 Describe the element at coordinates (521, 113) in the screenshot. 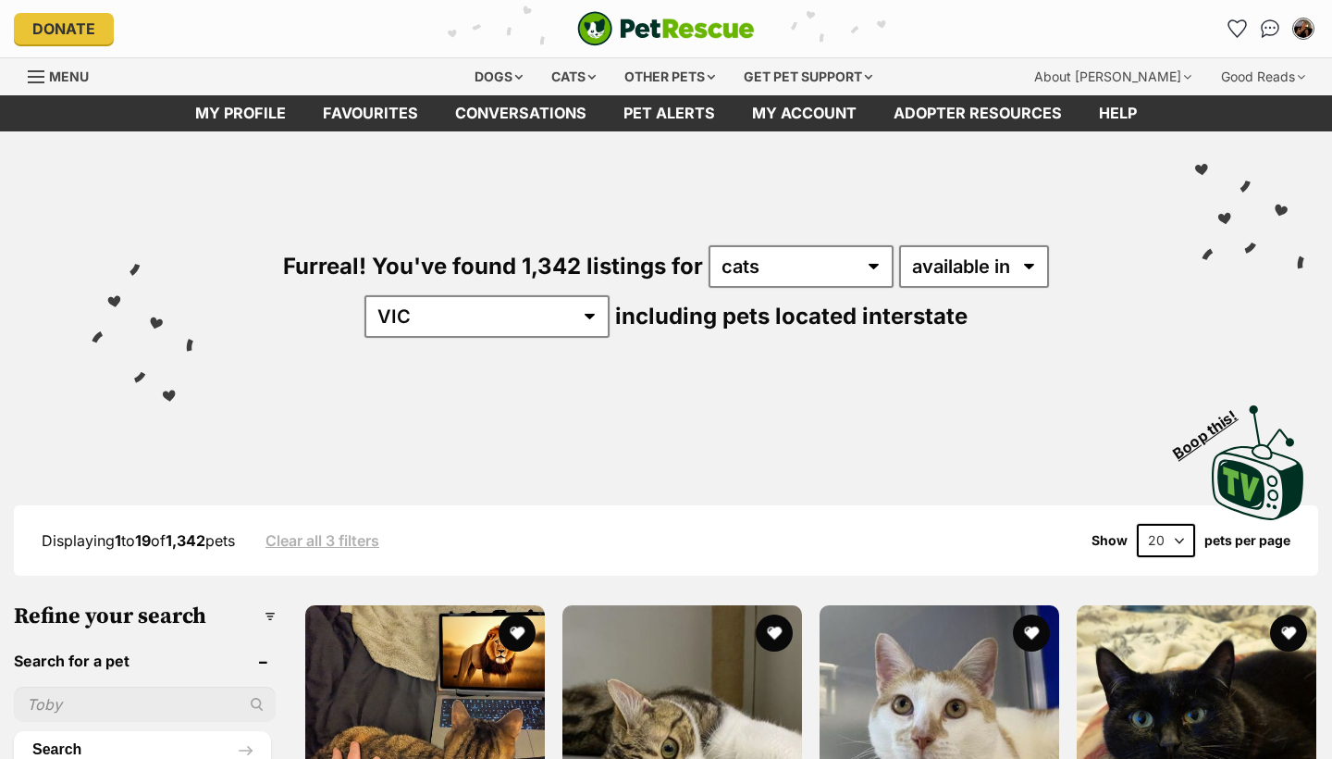

I see `a: conversations` at that location.